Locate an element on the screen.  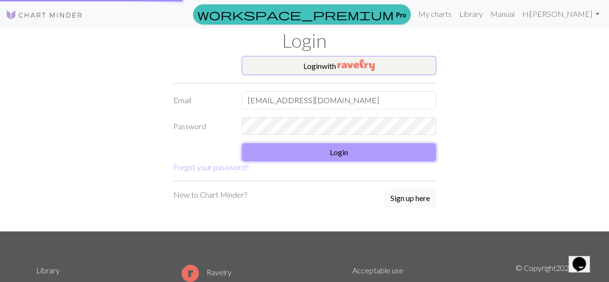
a: Manual is located at coordinates (503, 14).